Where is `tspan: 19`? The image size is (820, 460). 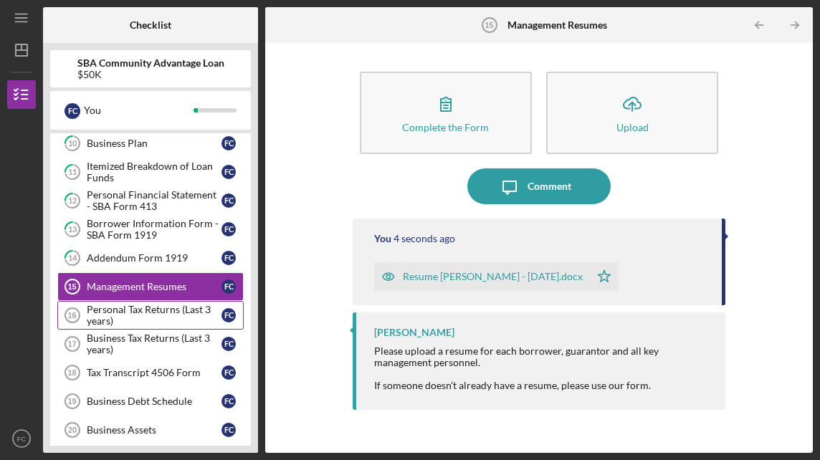
tspan: 19 is located at coordinates (72, 401).